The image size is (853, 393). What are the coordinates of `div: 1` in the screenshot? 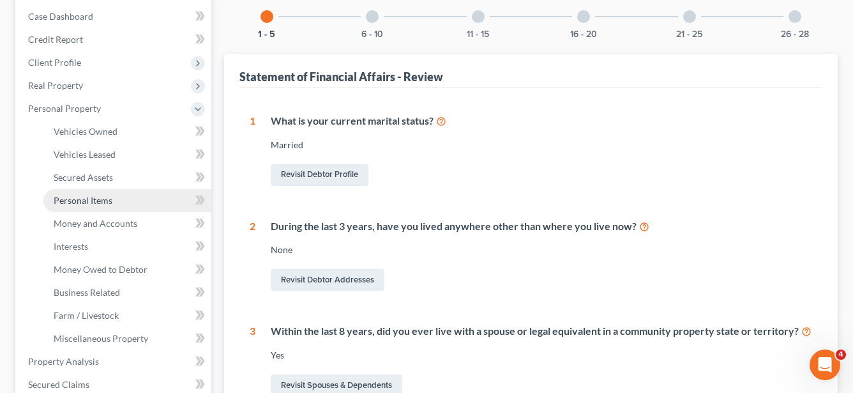 It's located at (252, 151).